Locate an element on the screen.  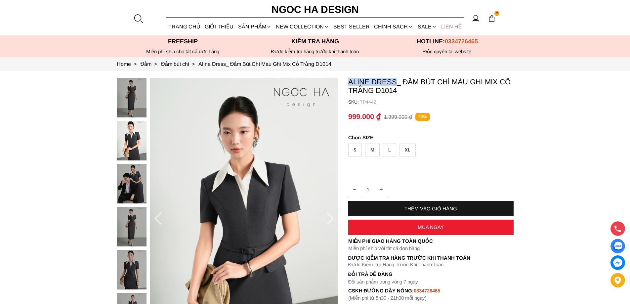
font: Miễn phí giao hàng toàn quốc is located at coordinates (390, 241).